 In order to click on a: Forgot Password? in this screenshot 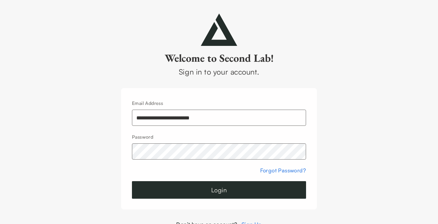, I will do `click(283, 170)`.